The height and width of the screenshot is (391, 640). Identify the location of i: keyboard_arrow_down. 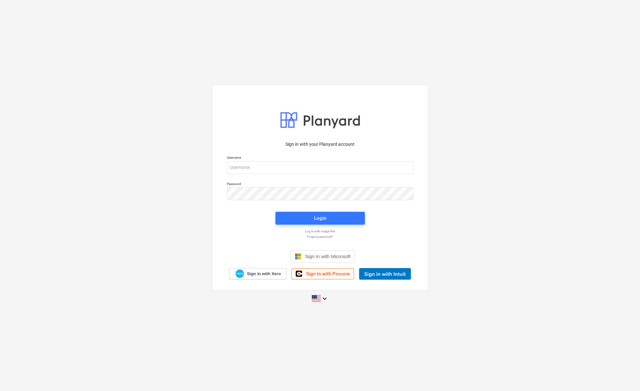
(325, 299).